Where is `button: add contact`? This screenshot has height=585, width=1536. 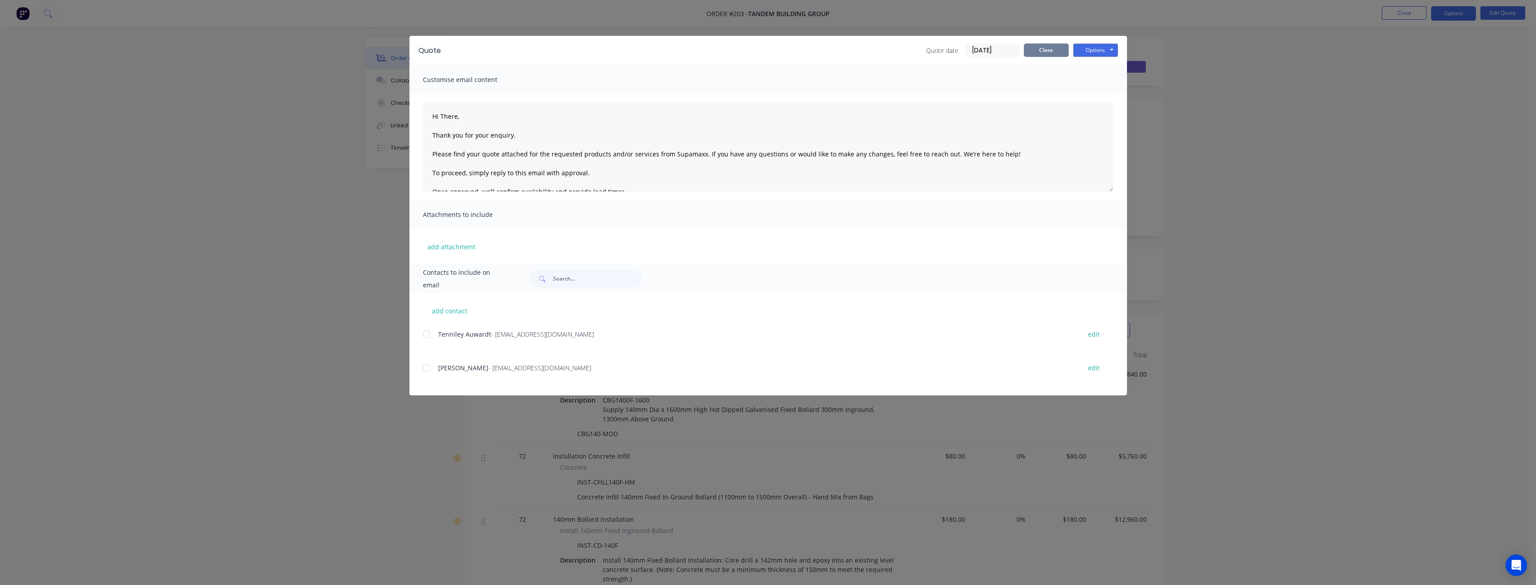 button: add contact is located at coordinates (450, 311).